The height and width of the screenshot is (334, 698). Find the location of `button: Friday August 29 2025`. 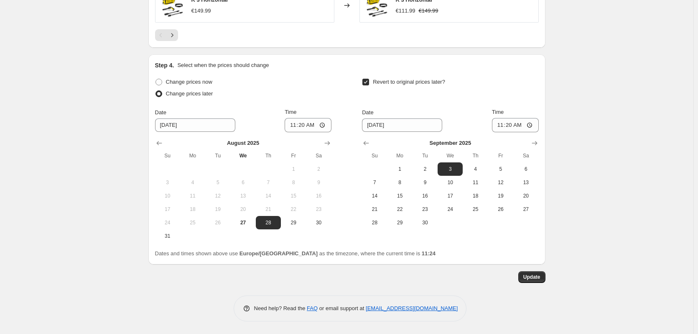

button: Friday August 29 2025 is located at coordinates (293, 222).